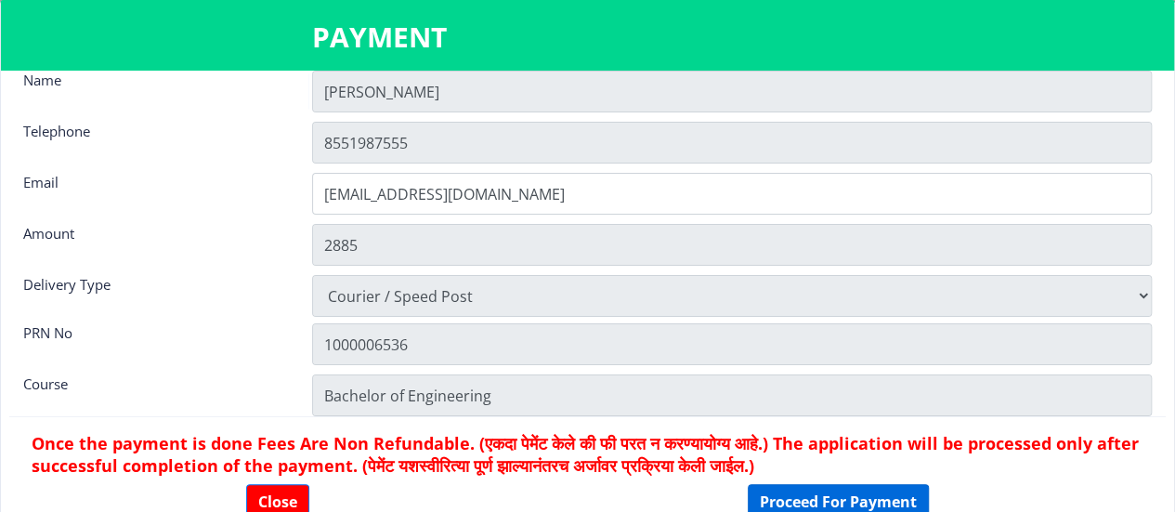 The height and width of the screenshot is (512, 1175). What do you see at coordinates (732, 244) in the screenshot?
I see `input: Amount` at bounding box center [732, 244].